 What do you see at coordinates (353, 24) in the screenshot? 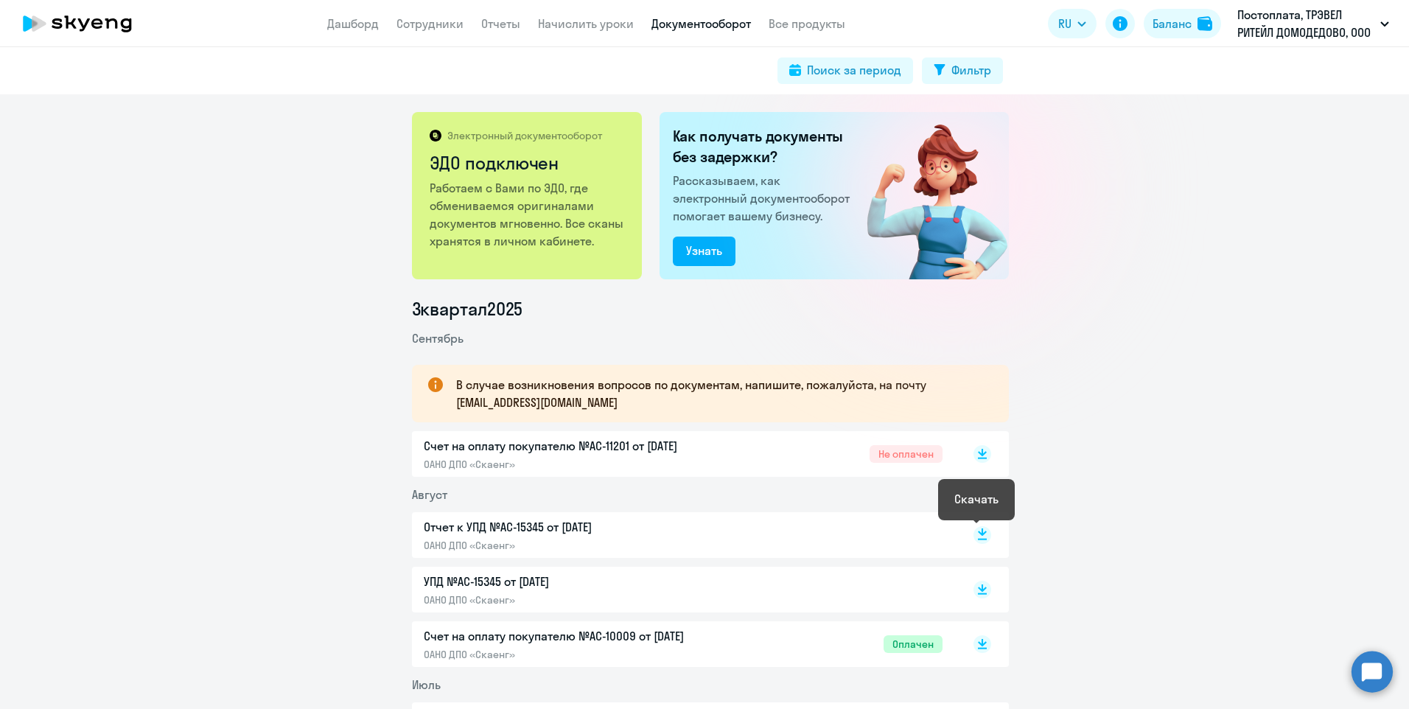
I see `a: Дашборд` at bounding box center [353, 24].